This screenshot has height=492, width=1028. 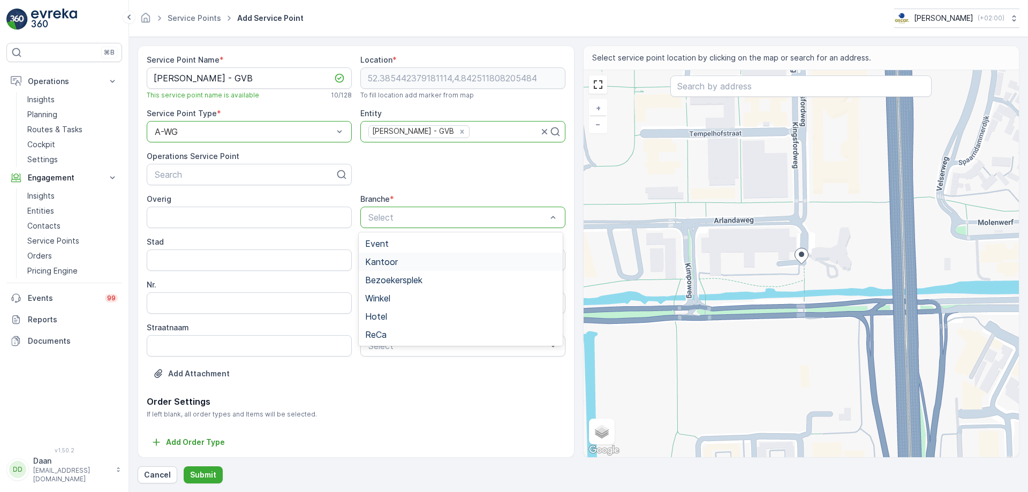 I want to click on img: Google, so click(x=604, y=450).